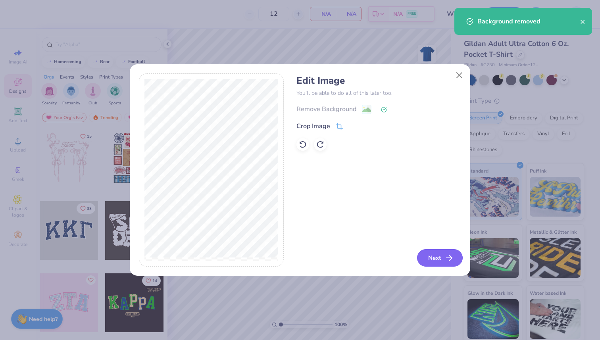 The image size is (600, 340). Describe the element at coordinates (313, 126) in the screenshot. I see `div: Crop Image` at that location.